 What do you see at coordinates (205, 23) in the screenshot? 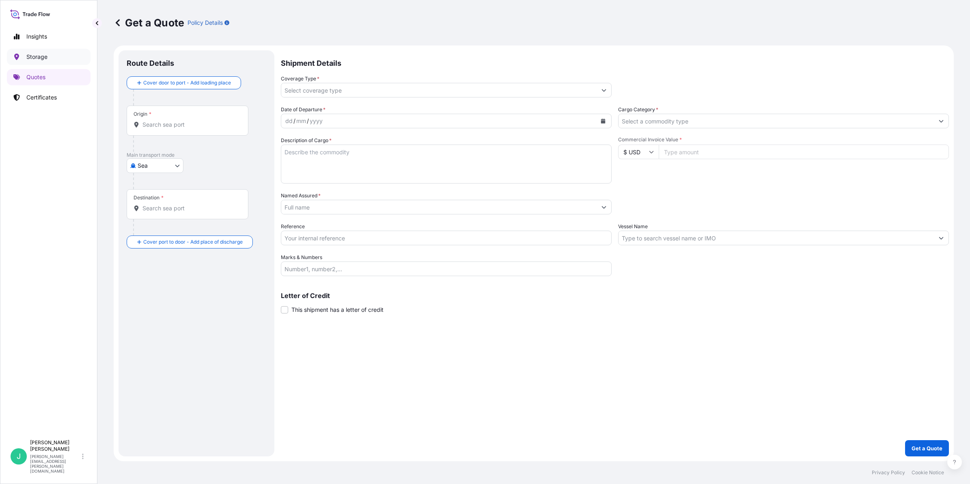
I see `p: Policy Details` at bounding box center [205, 23].